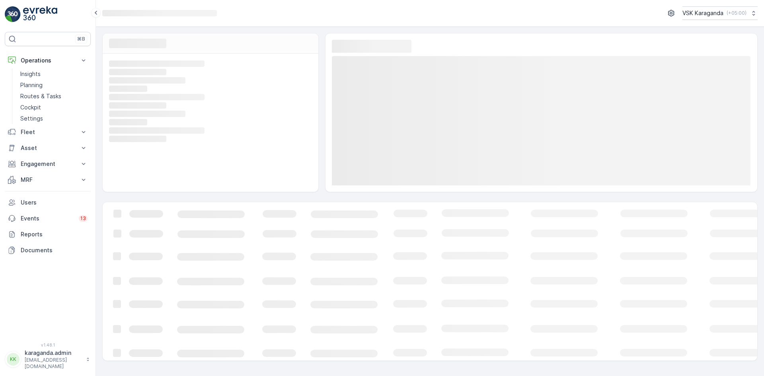  Describe the element at coordinates (83, 218) in the screenshot. I see `p: 13` at that location.